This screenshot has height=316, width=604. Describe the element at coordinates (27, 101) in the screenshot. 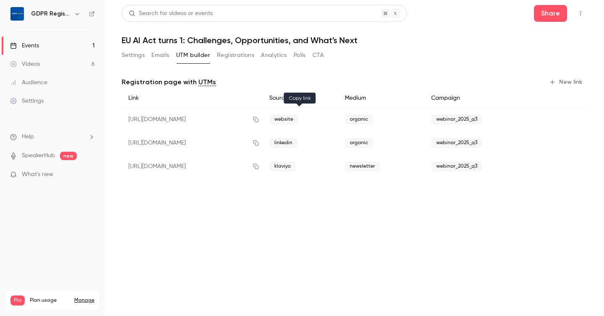

I see `div: Settings` at that location.